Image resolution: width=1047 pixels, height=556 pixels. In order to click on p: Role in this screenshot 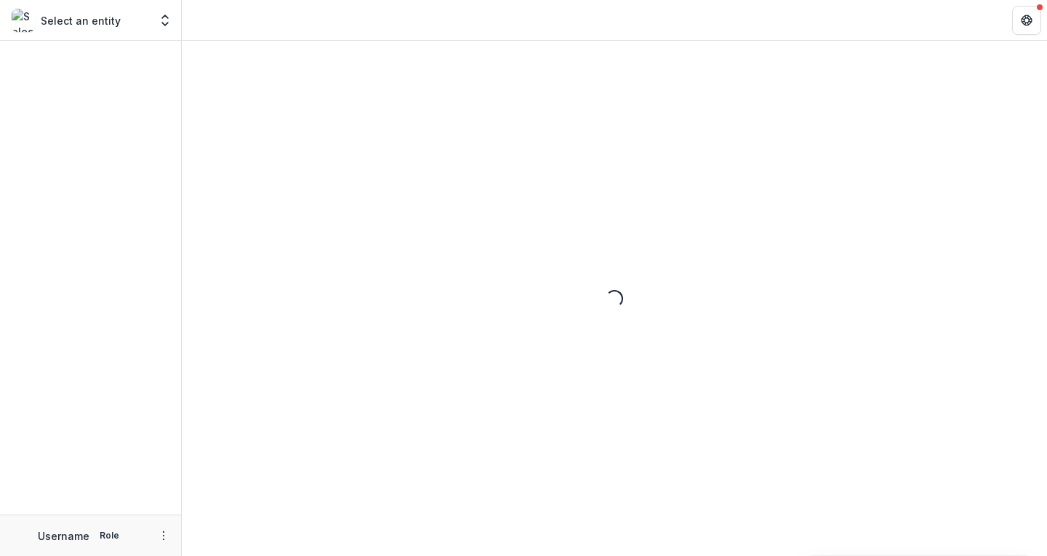, I will do `click(109, 536)`.